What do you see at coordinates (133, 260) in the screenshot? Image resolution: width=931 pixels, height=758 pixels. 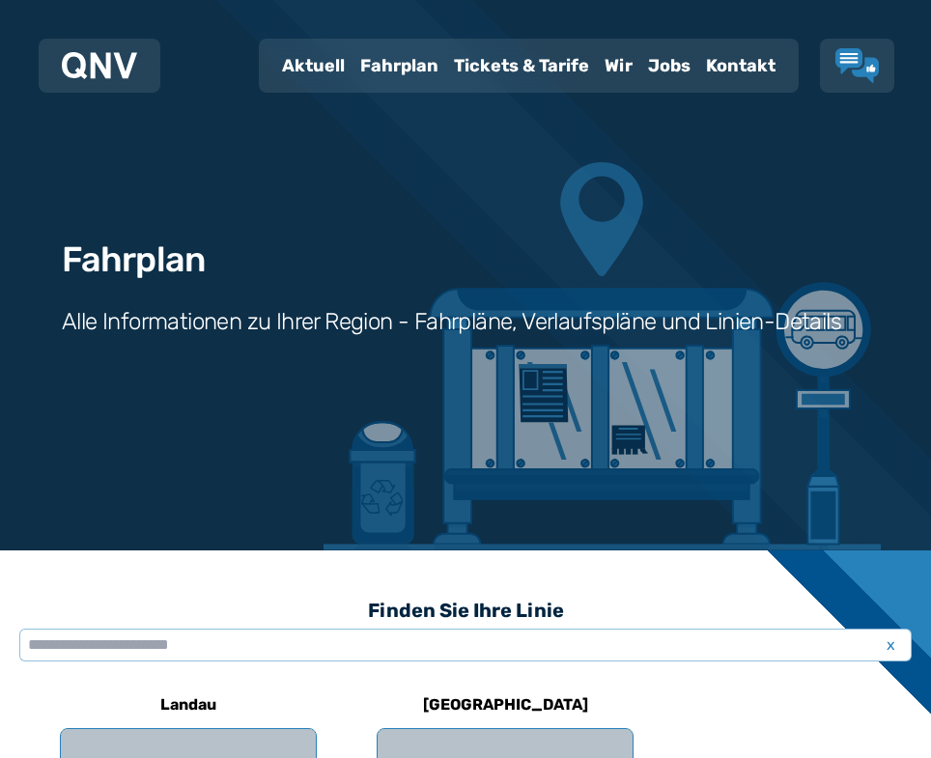 I see `h1: Fahrplan` at bounding box center [133, 260].